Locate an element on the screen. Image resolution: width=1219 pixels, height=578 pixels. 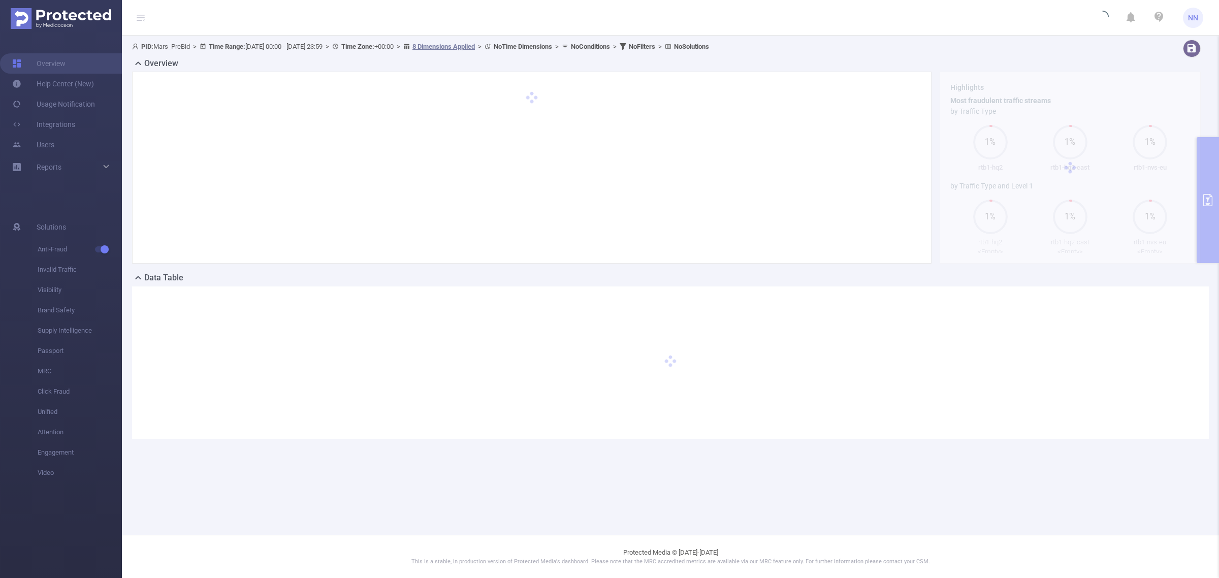
i: icon: user is located at coordinates (137, 46).